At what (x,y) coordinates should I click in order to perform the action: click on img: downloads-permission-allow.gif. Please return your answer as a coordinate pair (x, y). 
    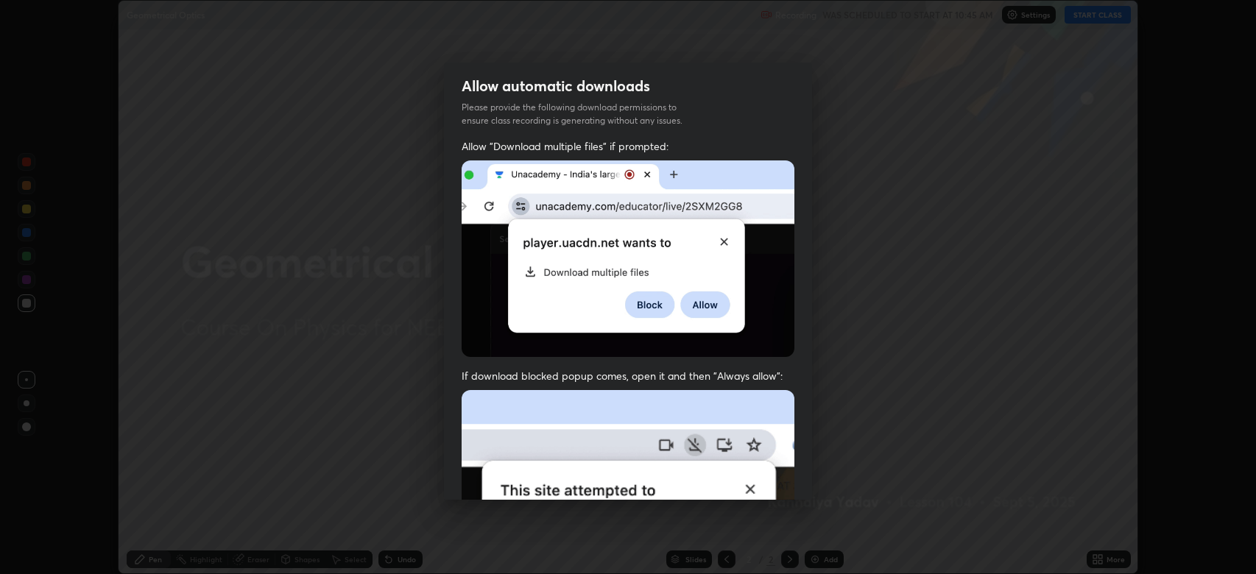
    Looking at the image, I should click on (628, 258).